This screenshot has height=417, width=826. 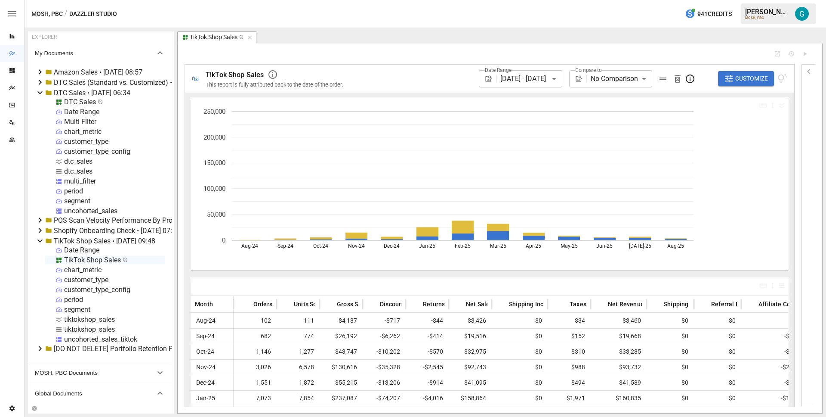 I want to click on span: $55,215, so click(x=341, y=382).